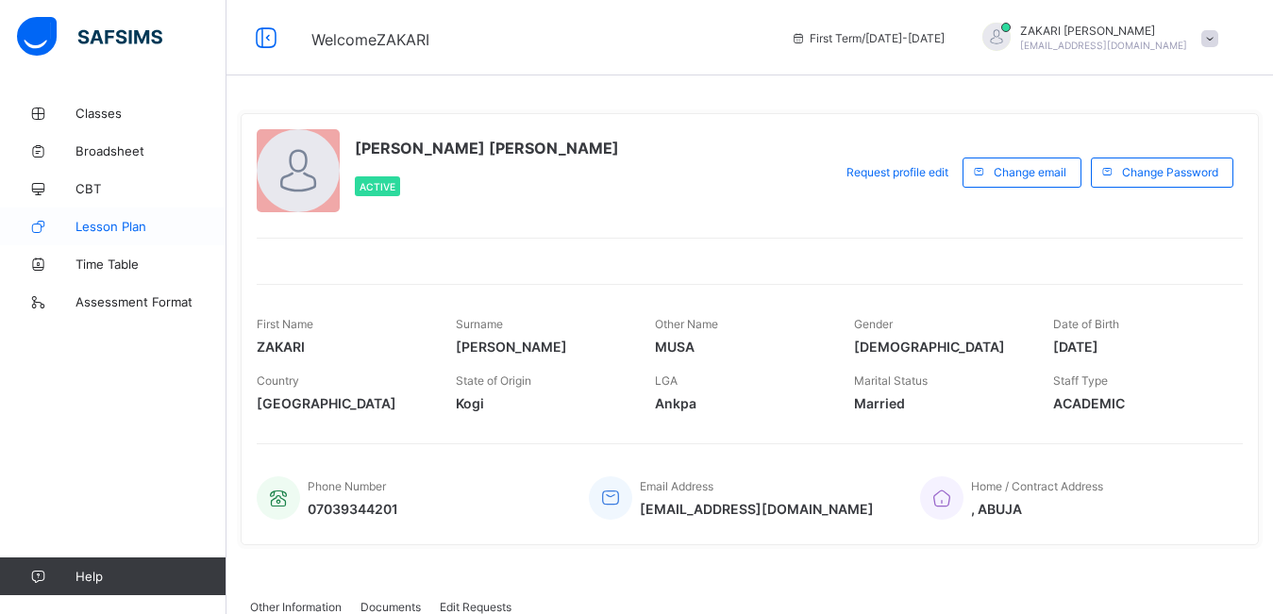 This screenshot has height=614, width=1273. I want to click on span: 07039344201, so click(353, 509).